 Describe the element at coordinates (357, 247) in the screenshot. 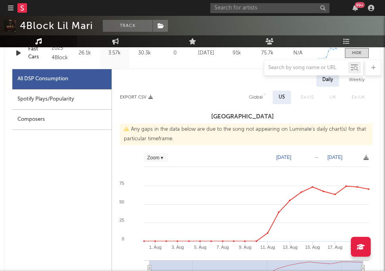

I see `text: 19. Aug` at that location.